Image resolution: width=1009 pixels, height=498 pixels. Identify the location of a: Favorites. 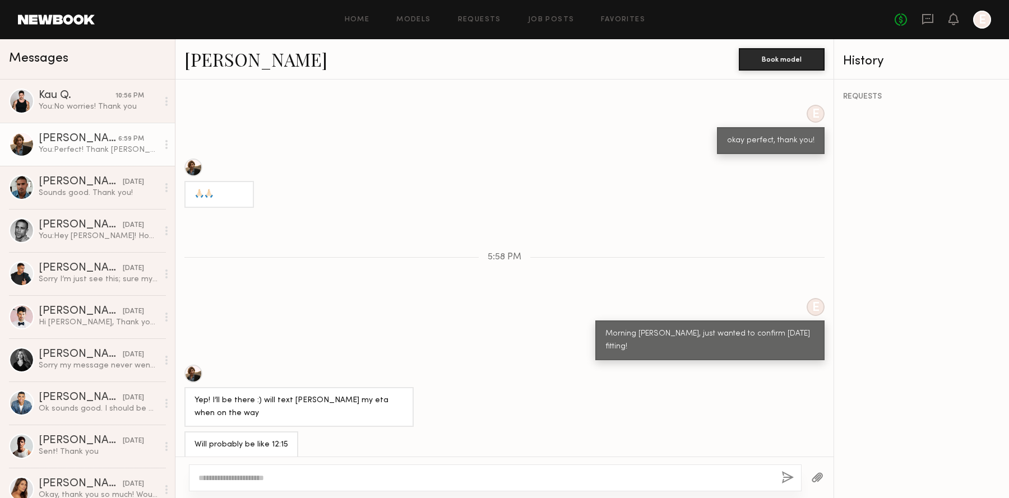
(623, 20).